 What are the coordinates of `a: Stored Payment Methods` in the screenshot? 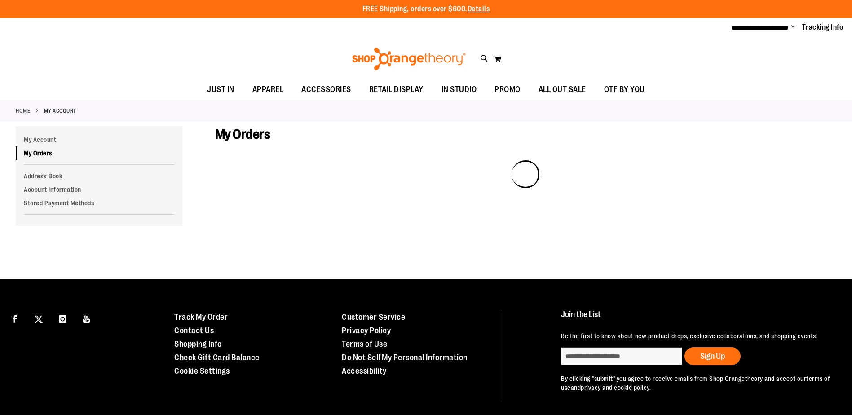 It's located at (99, 203).